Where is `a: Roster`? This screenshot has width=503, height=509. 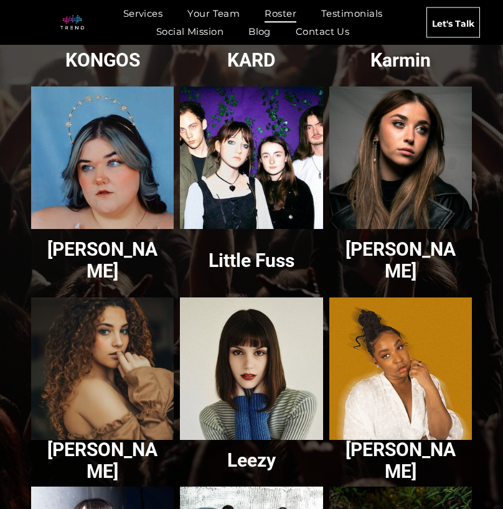
a: Roster is located at coordinates (280, 13).